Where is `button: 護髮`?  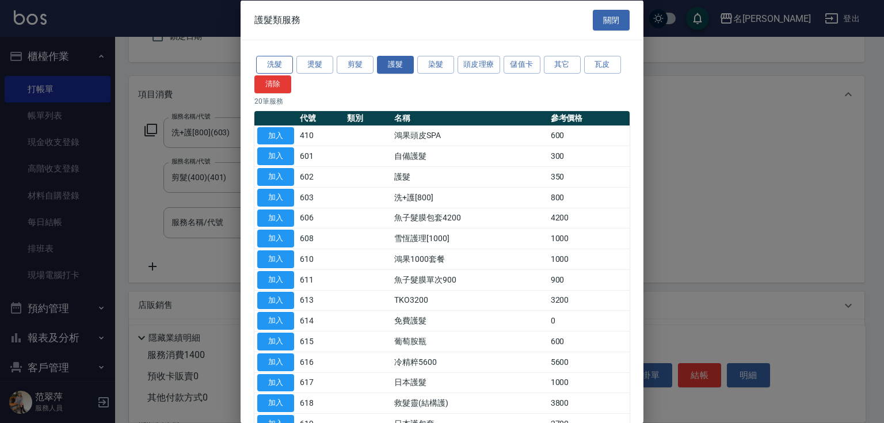 button: 護髮 is located at coordinates (395, 64).